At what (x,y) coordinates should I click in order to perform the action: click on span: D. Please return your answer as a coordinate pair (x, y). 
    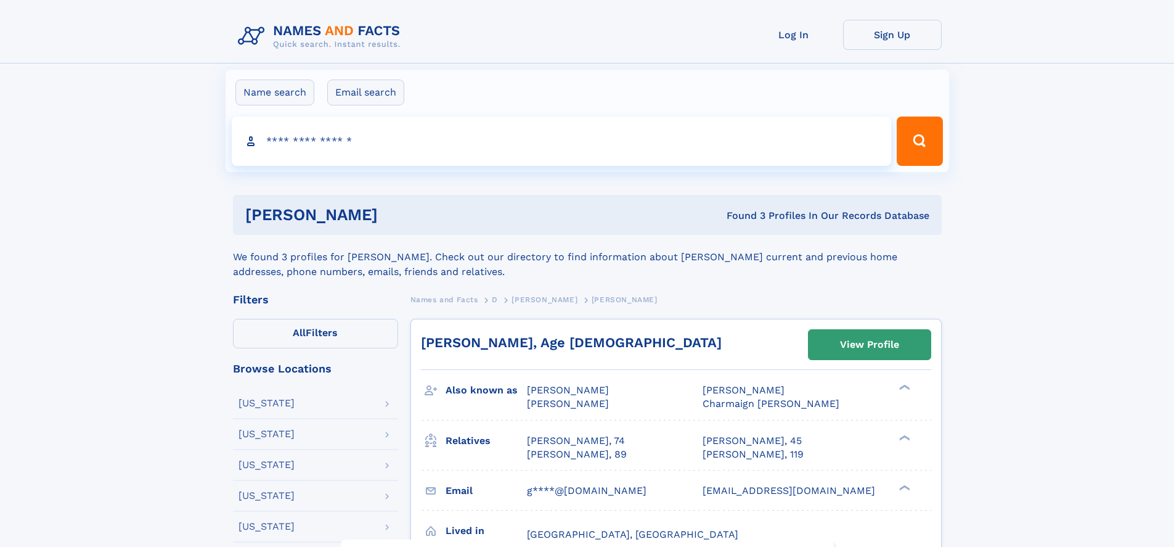
    Looking at the image, I should click on (495, 300).